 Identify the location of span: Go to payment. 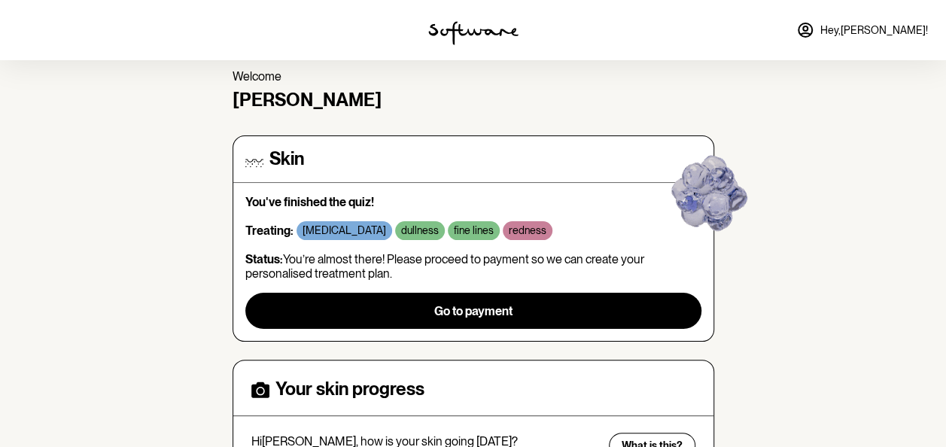
(474, 311).